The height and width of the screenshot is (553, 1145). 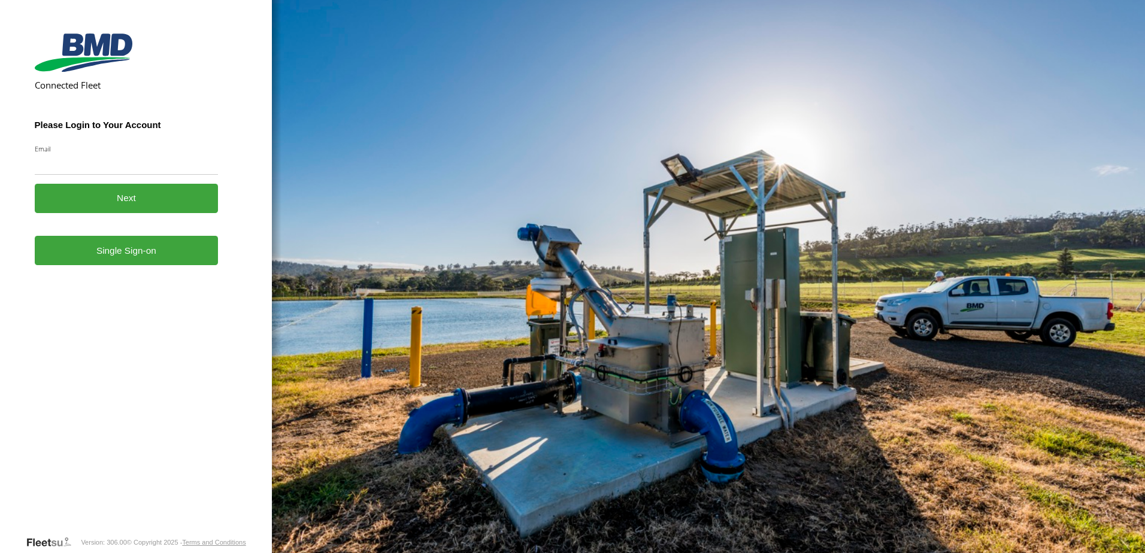 What do you see at coordinates (83, 53) in the screenshot?
I see `img: BMD` at bounding box center [83, 53].